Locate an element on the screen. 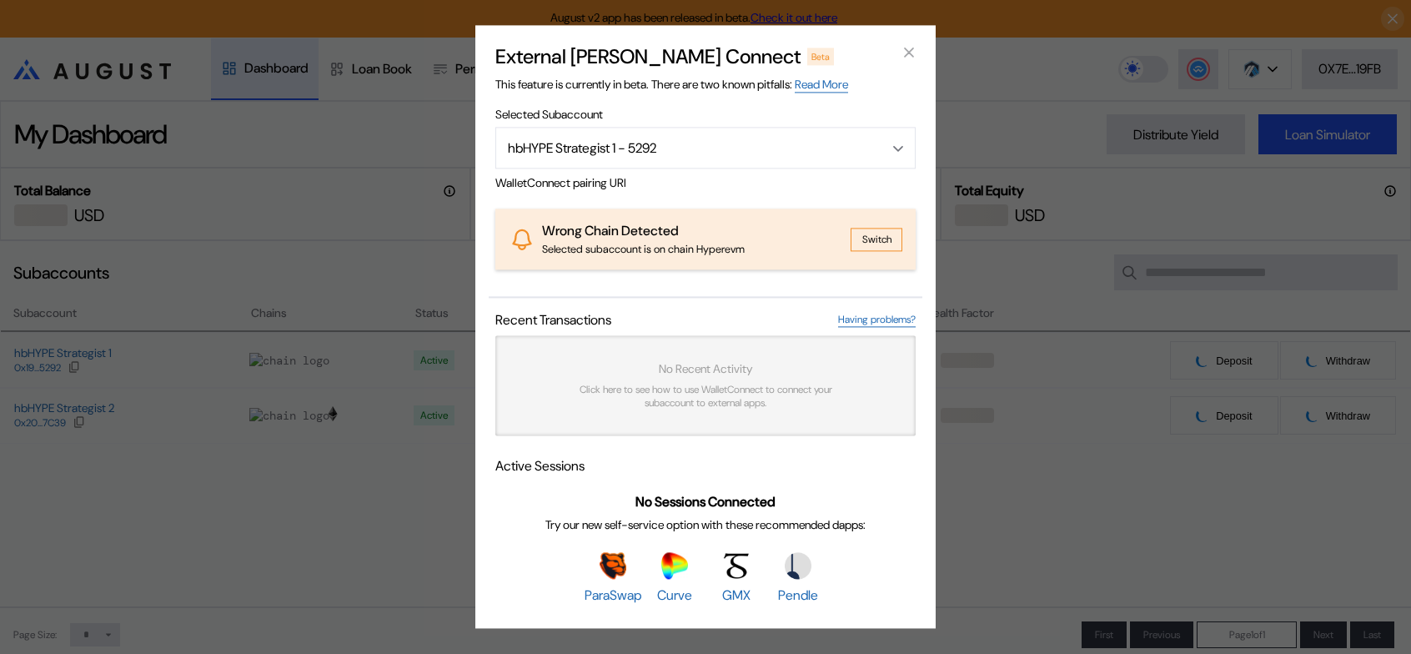  div: Wrong Chain Detected is located at coordinates (696, 230).